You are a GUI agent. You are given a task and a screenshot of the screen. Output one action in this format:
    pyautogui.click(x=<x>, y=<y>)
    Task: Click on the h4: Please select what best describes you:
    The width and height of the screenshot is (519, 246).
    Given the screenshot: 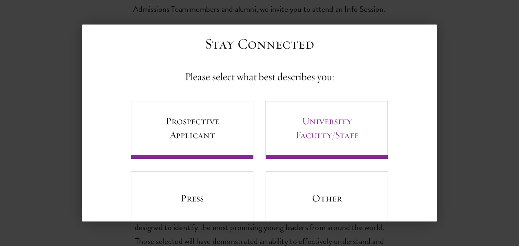 What is the action you would take?
    pyautogui.click(x=260, y=77)
    